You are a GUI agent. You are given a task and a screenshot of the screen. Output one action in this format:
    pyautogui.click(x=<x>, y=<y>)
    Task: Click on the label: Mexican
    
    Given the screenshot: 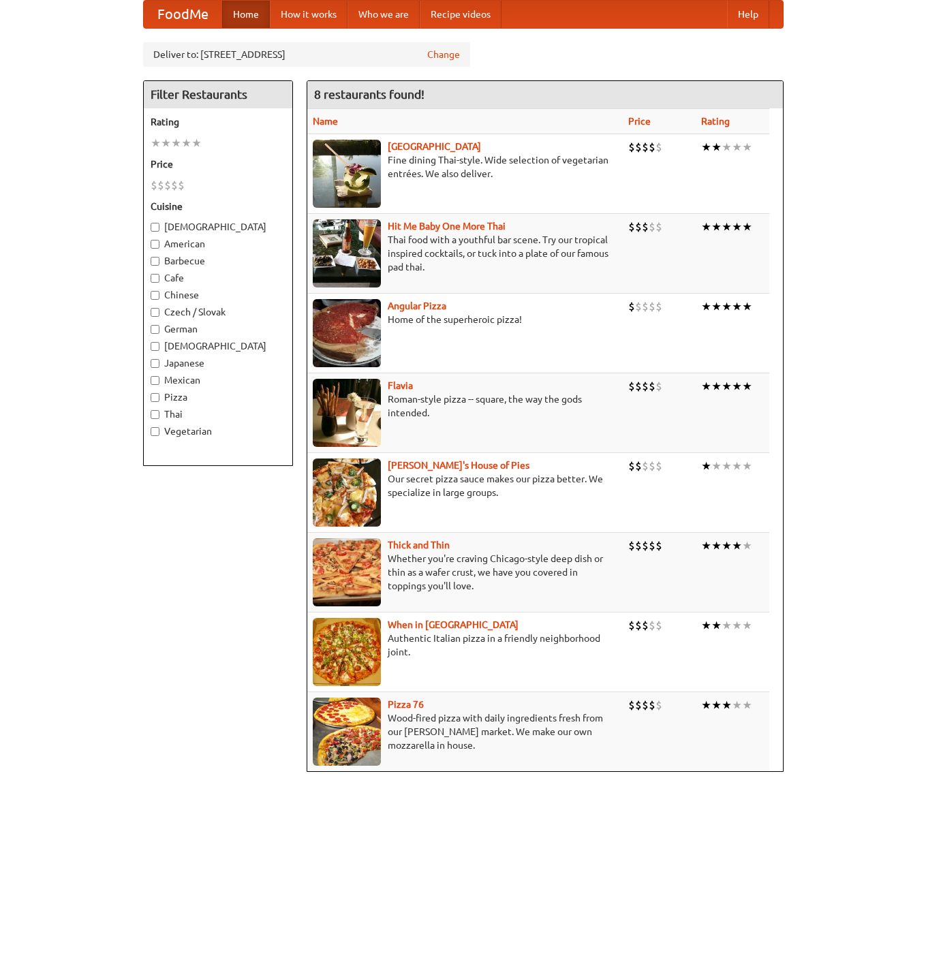 What is the action you would take?
    pyautogui.click(x=218, y=380)
    